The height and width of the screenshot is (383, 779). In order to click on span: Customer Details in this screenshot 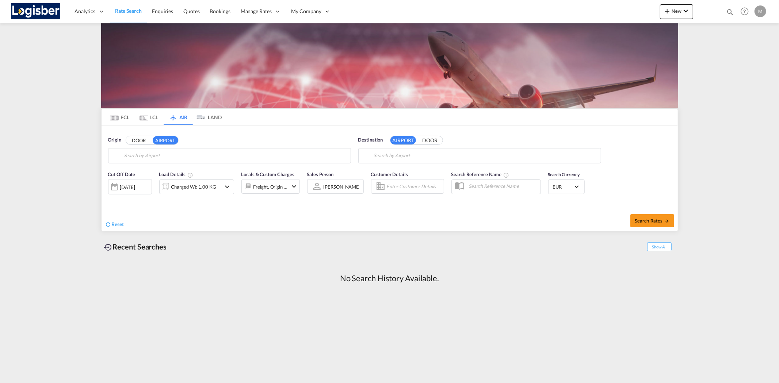, I will do `click(389, 175)`.